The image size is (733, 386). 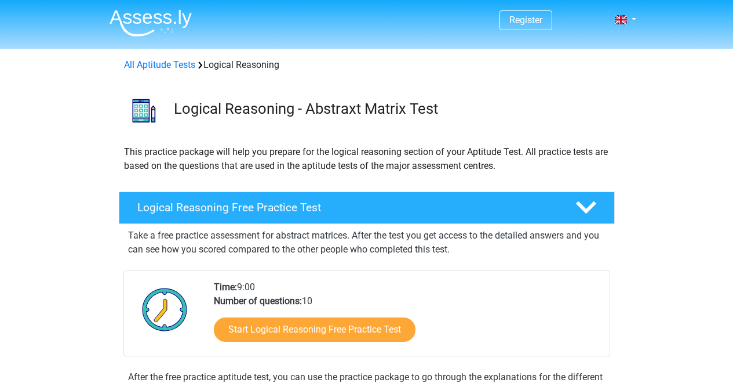 I want to click on img: Clock, so click(x=165, y=309).